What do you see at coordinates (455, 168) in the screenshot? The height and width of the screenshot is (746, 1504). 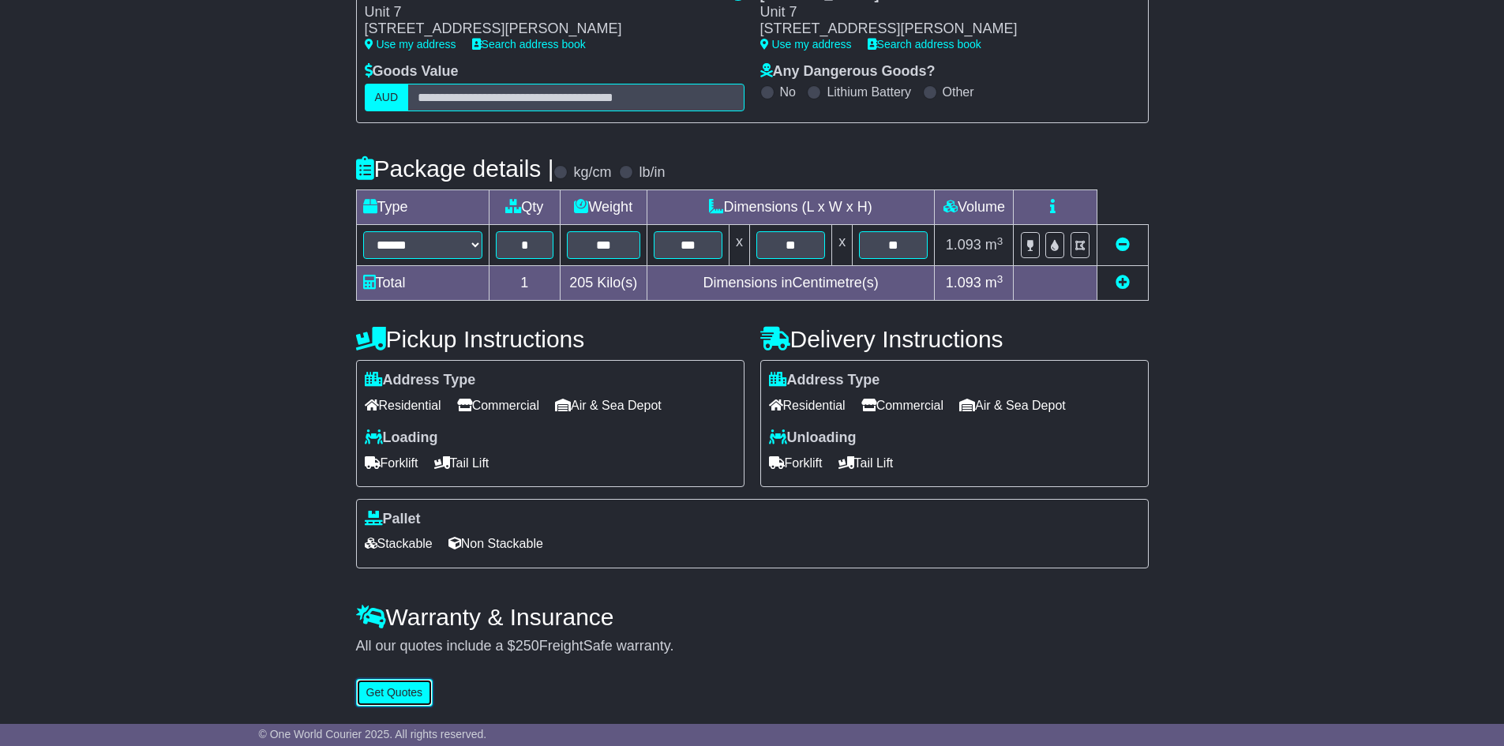 I see `h4: Package details |` at bounding box center [455, 168].